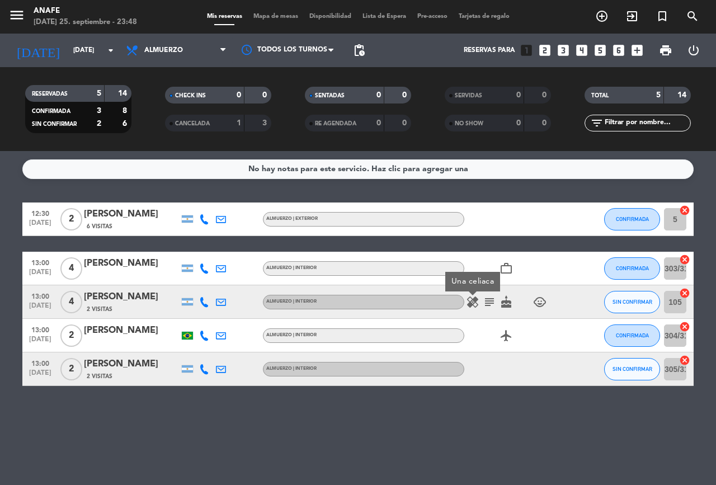  I want to click on i: search, so click(692, 16).